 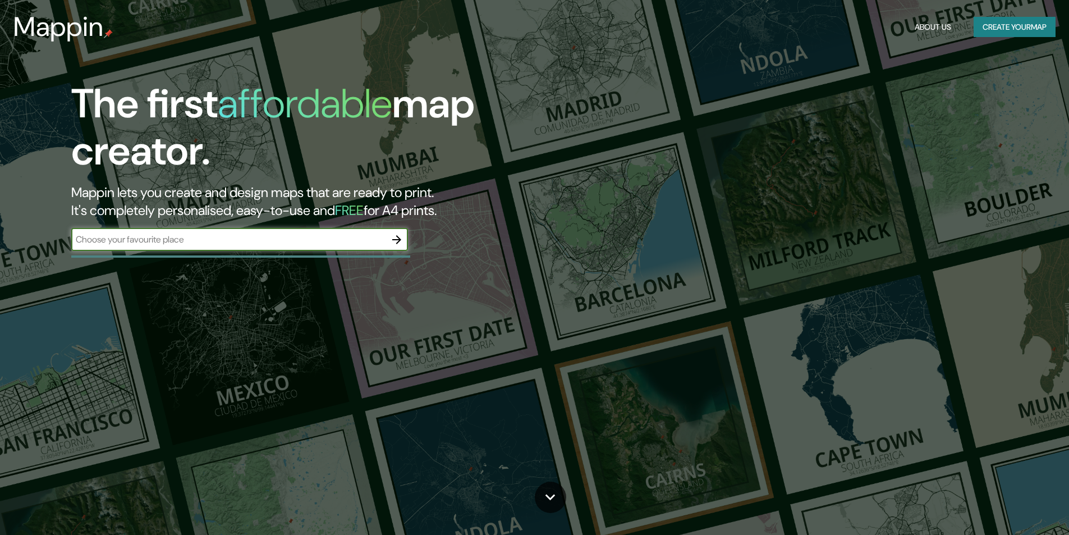 What do you see at coordinates (58, 27) in the screenshot?
I see `h3: Mappin` at bounding box center [58, 27].